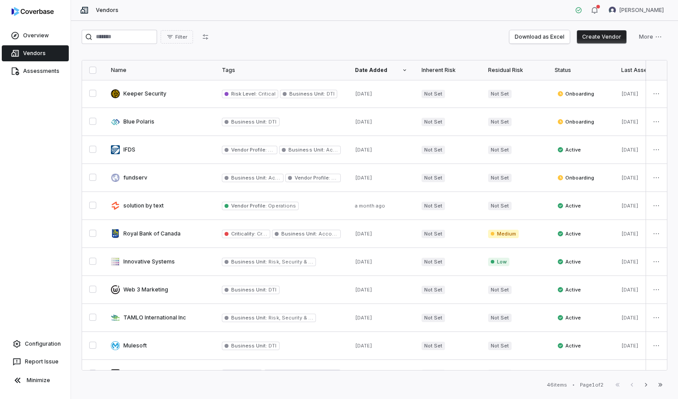 The height and width of the screenshot is (399, 678). Describe the element at coordinates (370, 206) in the screenshot. I see `span: a month ago` at that location.